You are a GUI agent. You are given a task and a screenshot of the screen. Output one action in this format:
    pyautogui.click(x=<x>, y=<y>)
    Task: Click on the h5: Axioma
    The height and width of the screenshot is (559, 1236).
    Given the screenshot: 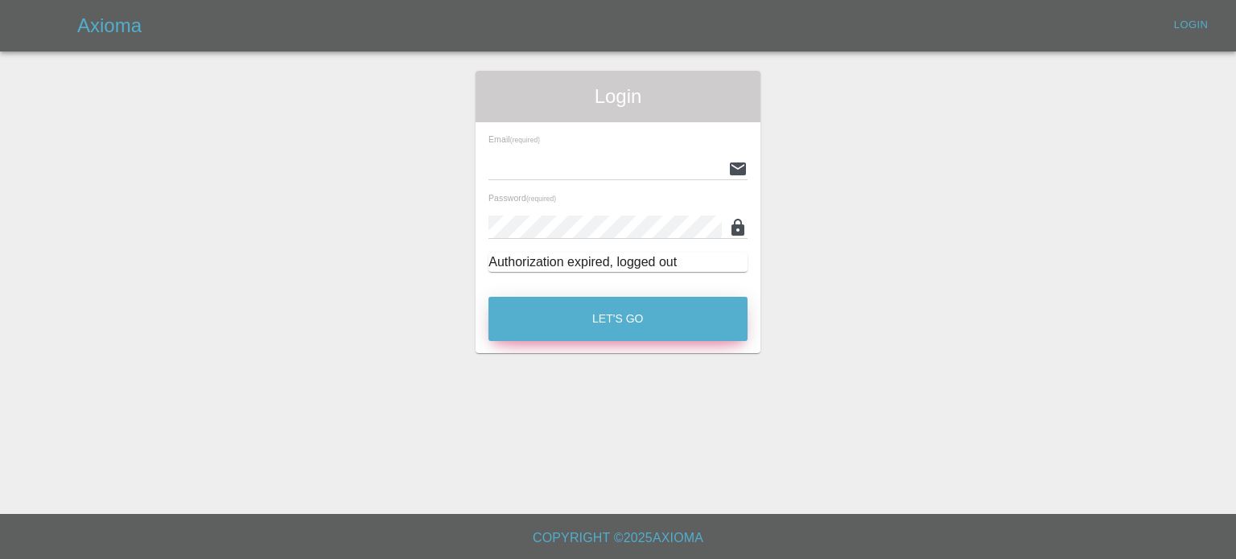 What is the action you would take?
    pyautogui.click(x=109, y=26)
    